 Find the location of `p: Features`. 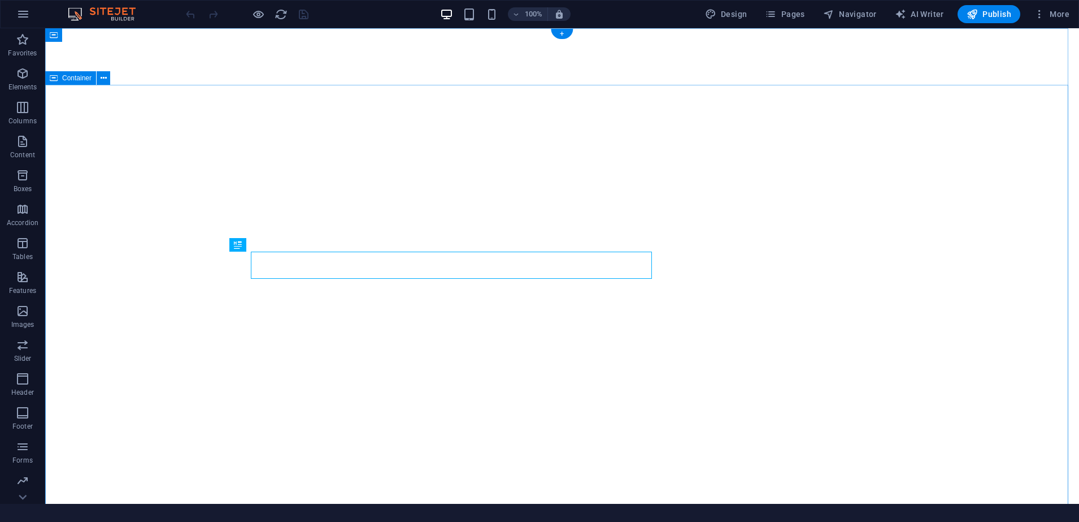

p: Features is located at coordinates (23, 290).